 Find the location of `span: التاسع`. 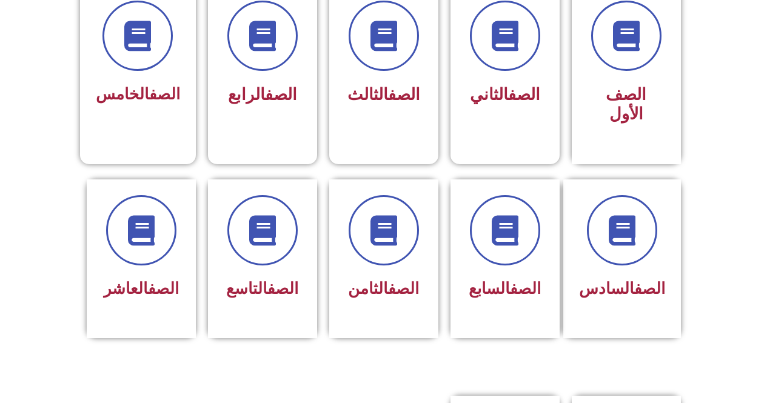

span: التاسع is located at coordinates (262, 288).